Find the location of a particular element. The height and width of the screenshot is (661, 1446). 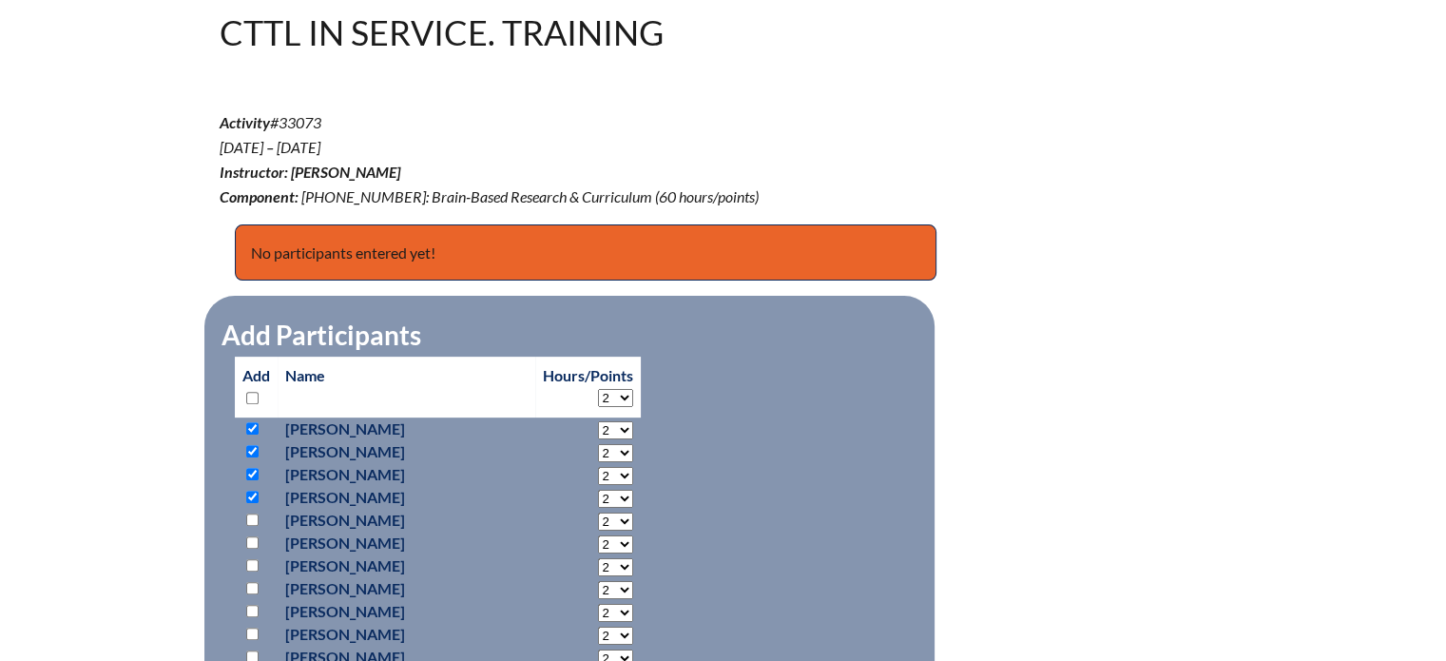

p: Name is located at coordinates (406, 375).